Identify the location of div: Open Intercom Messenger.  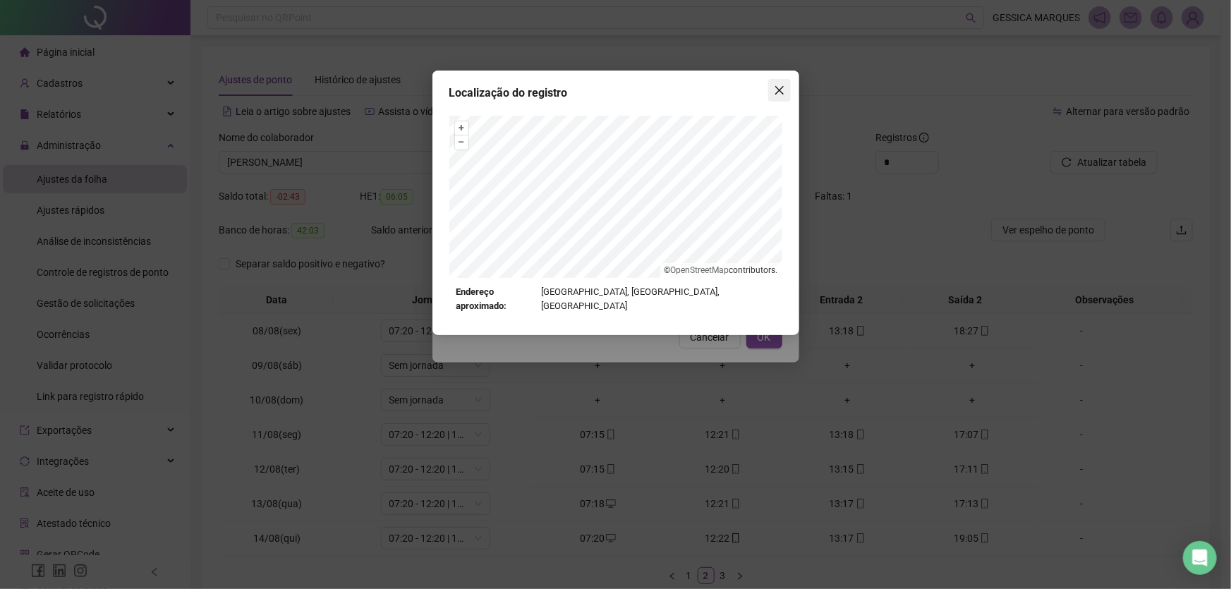
(1200, 558).